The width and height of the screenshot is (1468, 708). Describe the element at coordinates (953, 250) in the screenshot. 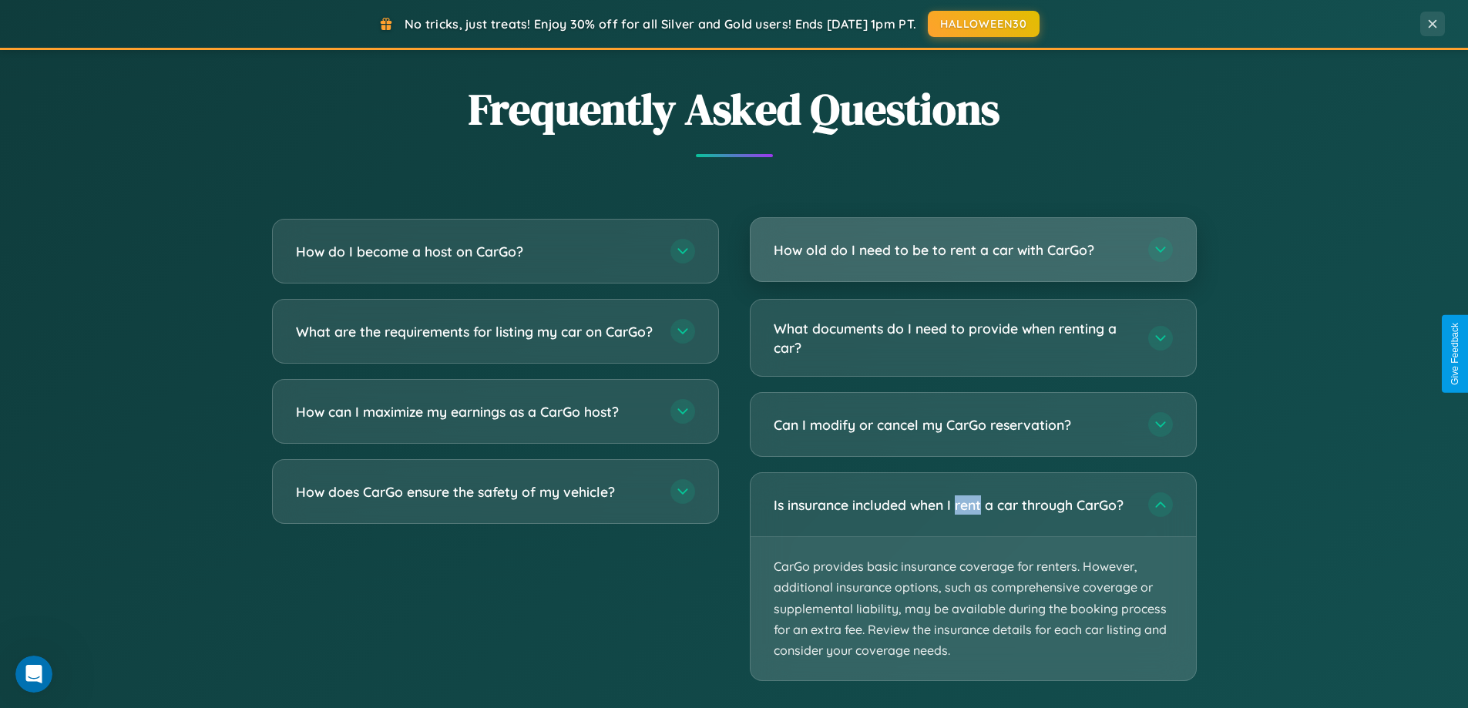

I see `h3: How old do I need to be to rent a car with CarGo?` at that location.